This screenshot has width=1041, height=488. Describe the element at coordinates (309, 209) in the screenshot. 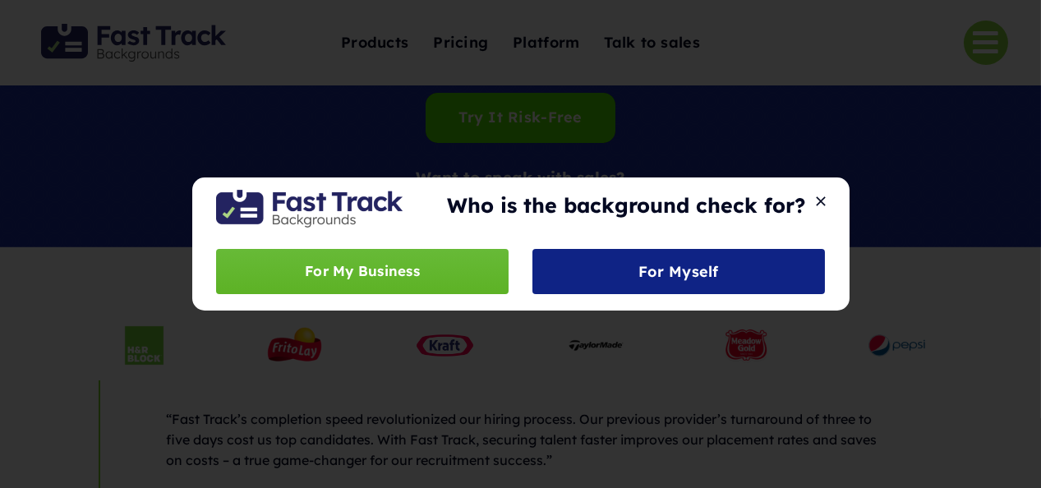

I see `img: Fast Track Backgrounds Logo` at that location.